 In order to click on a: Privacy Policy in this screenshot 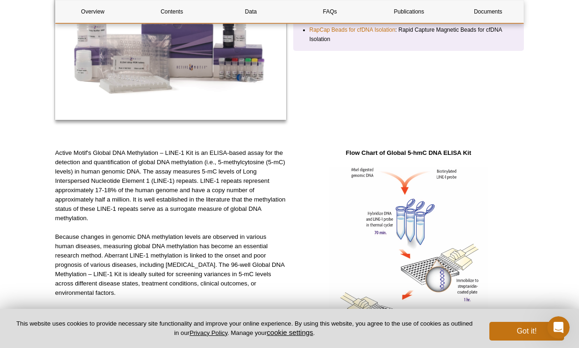, I will do `click(208, 333)`.